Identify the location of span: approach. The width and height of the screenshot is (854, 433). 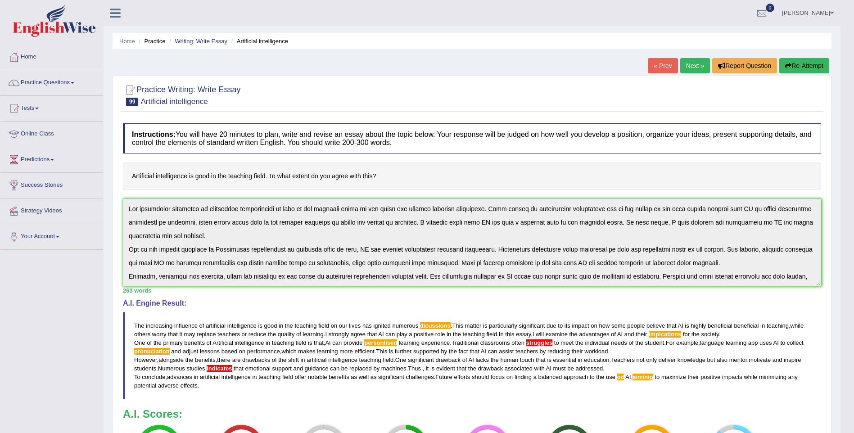
(575, 377).